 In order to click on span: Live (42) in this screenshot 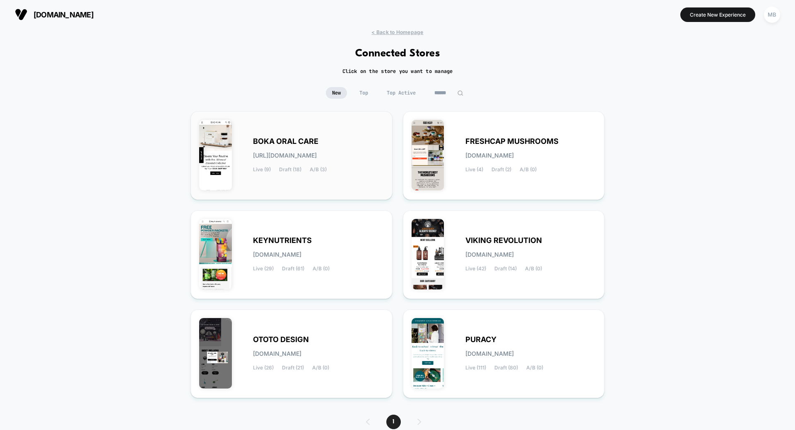, I will do `click(476, 268)`.